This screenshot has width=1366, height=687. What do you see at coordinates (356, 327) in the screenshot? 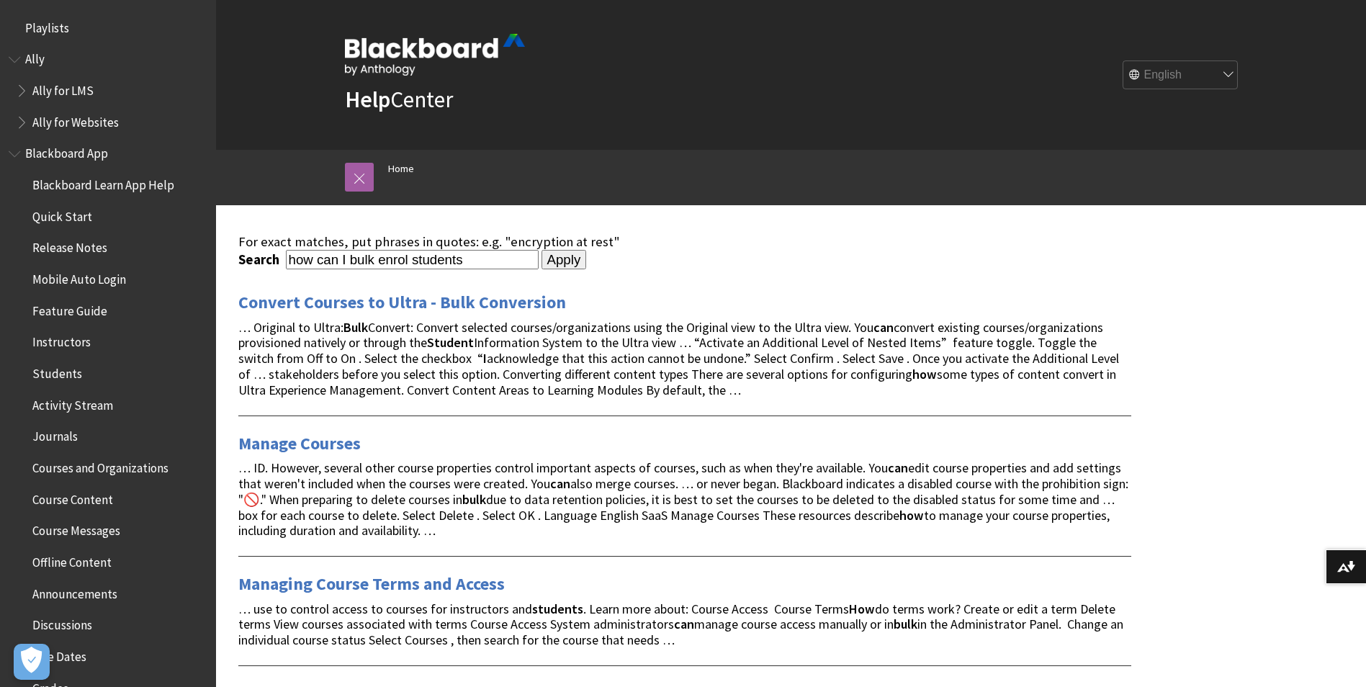
I see `strong: Bulk` at bounding box center [356, 327].